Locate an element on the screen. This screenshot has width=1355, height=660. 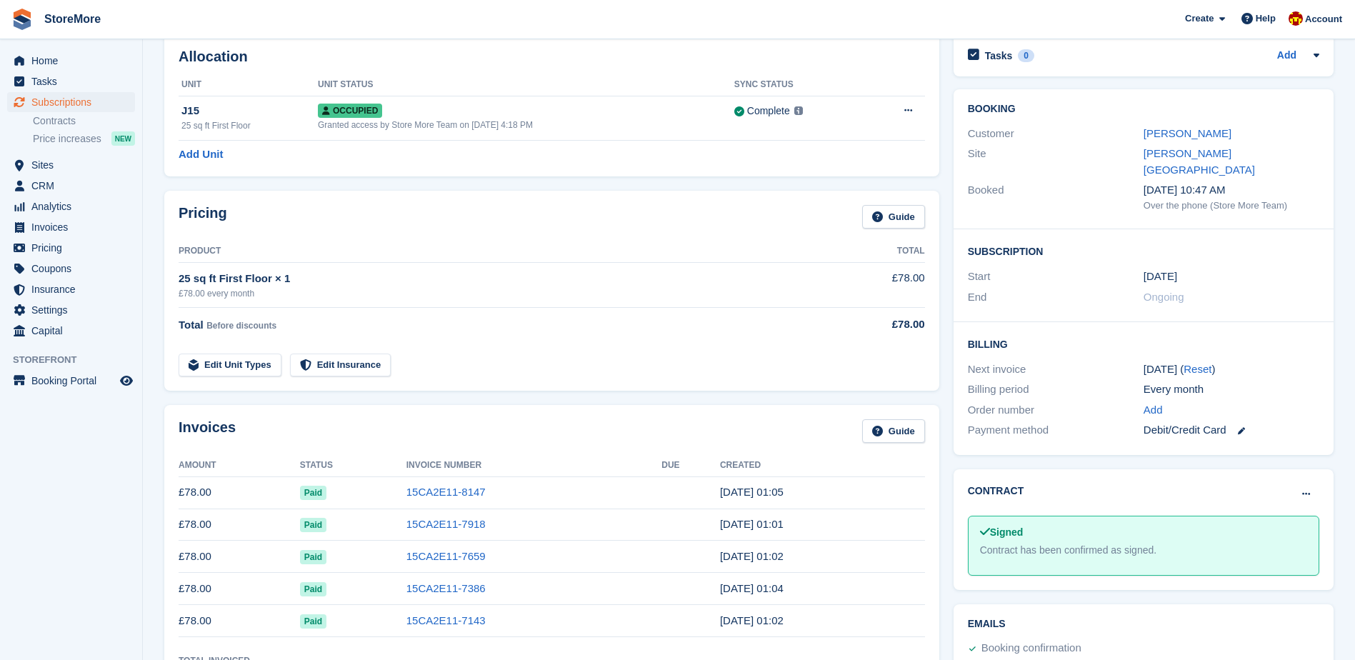
div: Start is located at coordinates (1055, 276).